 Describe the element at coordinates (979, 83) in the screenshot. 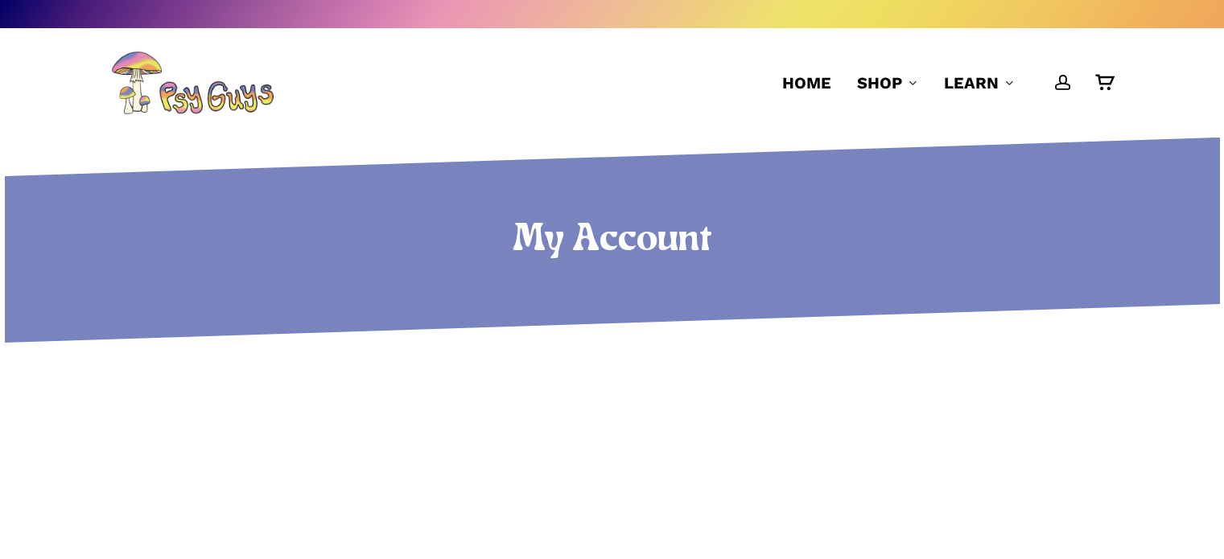

I see `a: Learn` at that location.